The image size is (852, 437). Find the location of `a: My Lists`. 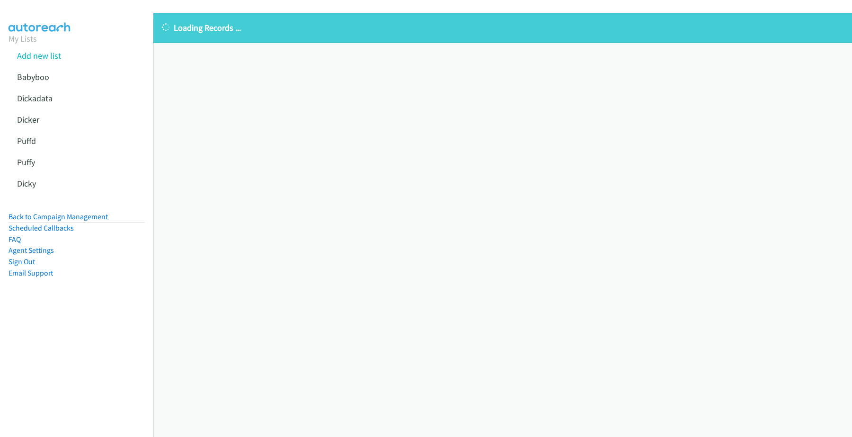

a: My Lists is located at coordinates (23, 38).